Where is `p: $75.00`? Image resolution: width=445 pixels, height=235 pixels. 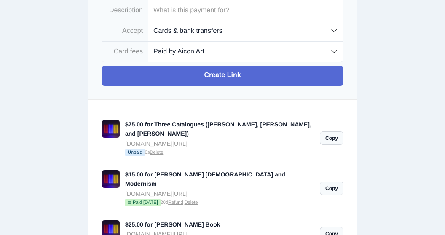 p: $75.00 is located at coordinates (241, 165).